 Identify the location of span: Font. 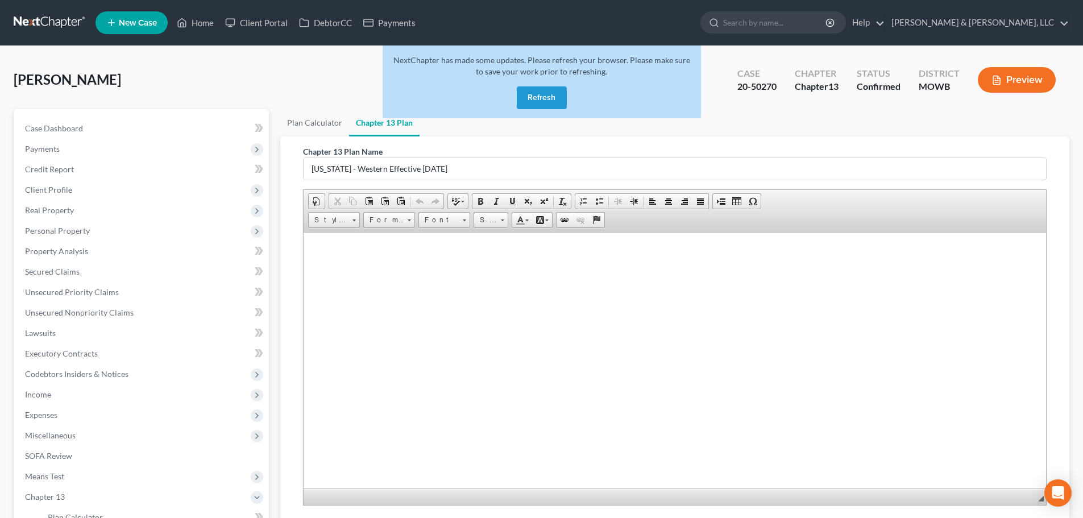
(439, 220).